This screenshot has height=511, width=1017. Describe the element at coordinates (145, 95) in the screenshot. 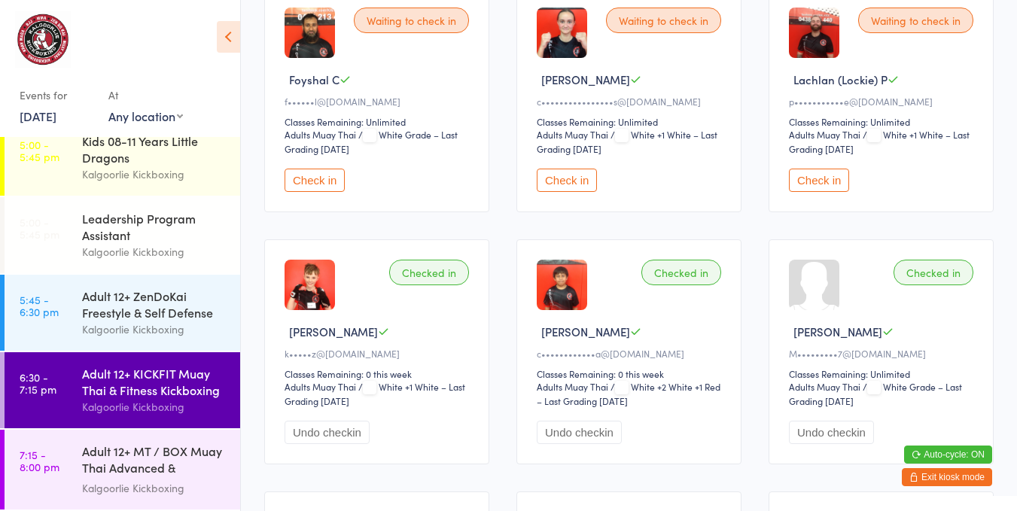

I see `div: At` at that location.